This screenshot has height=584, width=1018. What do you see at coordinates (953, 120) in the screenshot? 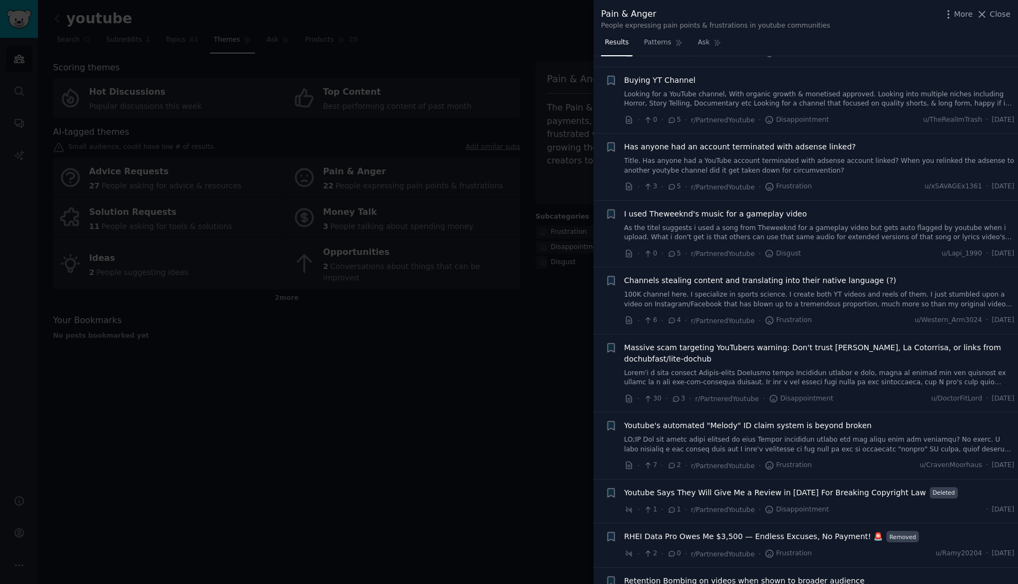
I see `span: u/TheRealImTrash` at bounding box center [953, 120].